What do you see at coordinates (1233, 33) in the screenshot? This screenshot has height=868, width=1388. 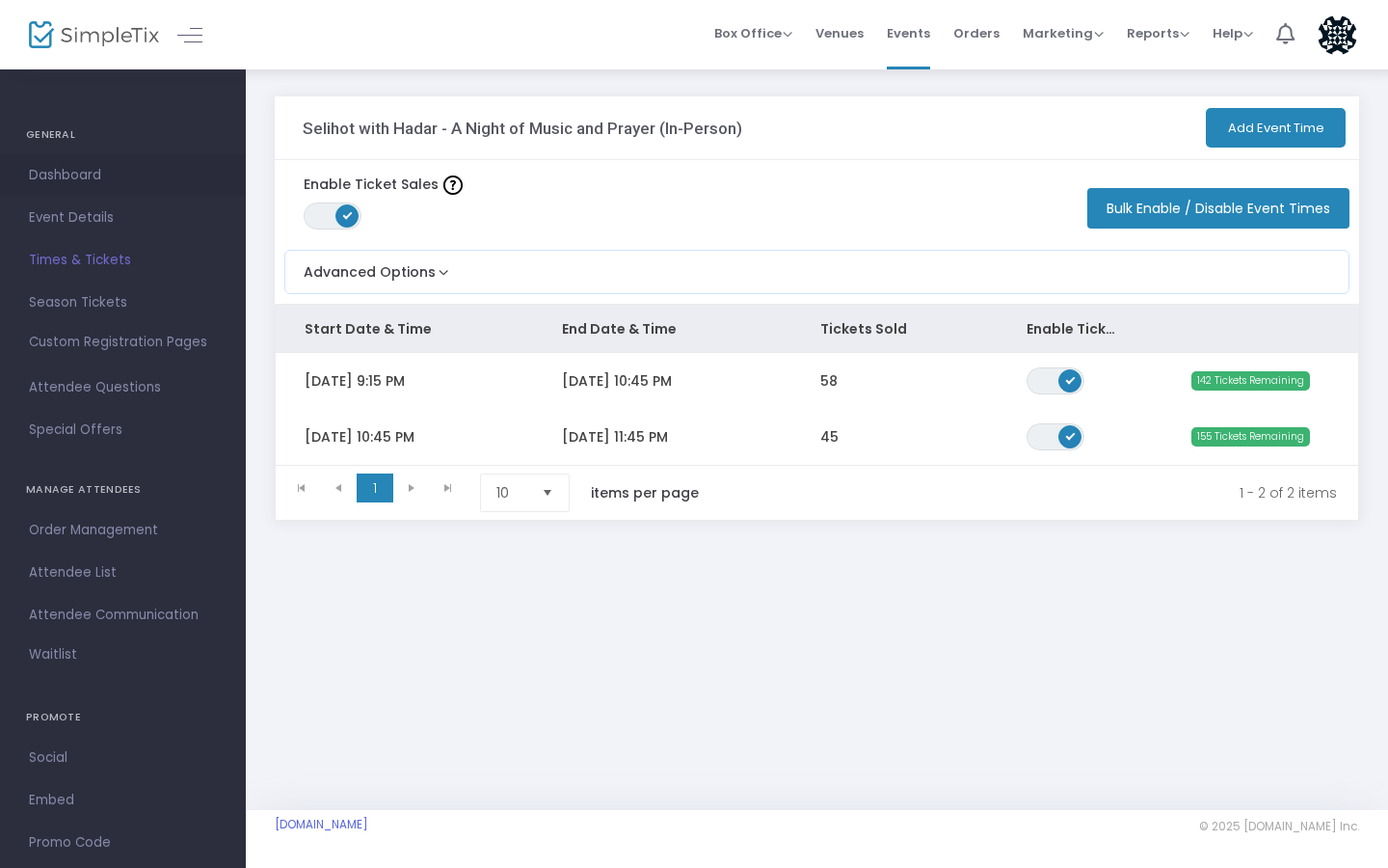 I see `span: Help` at bounding box center [1233, 33].